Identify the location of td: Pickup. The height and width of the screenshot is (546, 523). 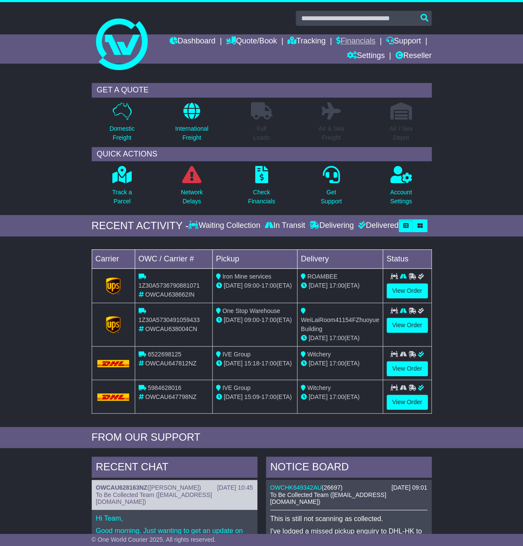
(254, 259).